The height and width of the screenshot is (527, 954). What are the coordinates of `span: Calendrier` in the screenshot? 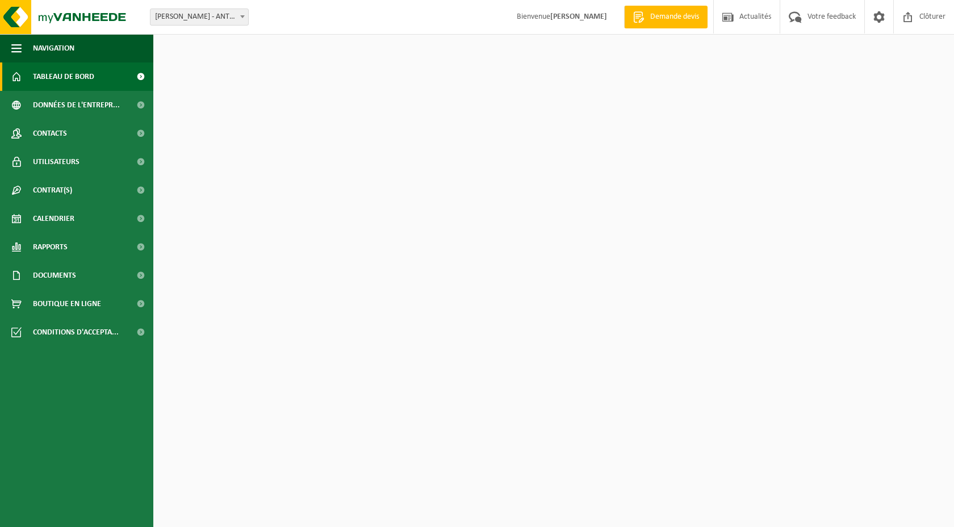 It's located at (53, 219).